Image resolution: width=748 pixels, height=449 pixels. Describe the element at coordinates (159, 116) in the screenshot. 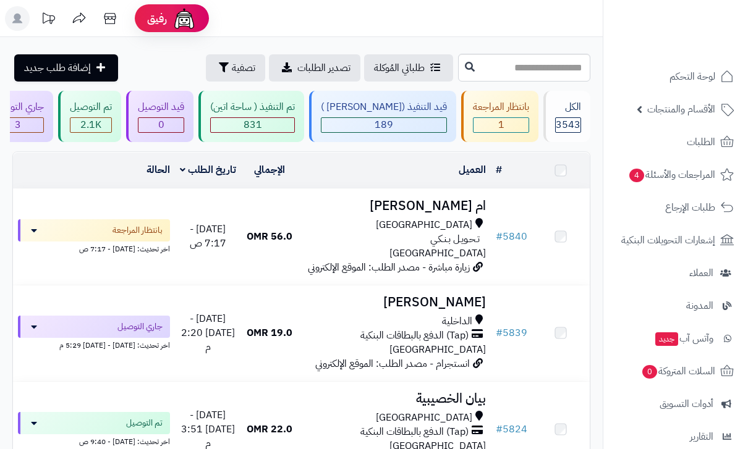

I see `a: قيد التوصيل 0` at that location.